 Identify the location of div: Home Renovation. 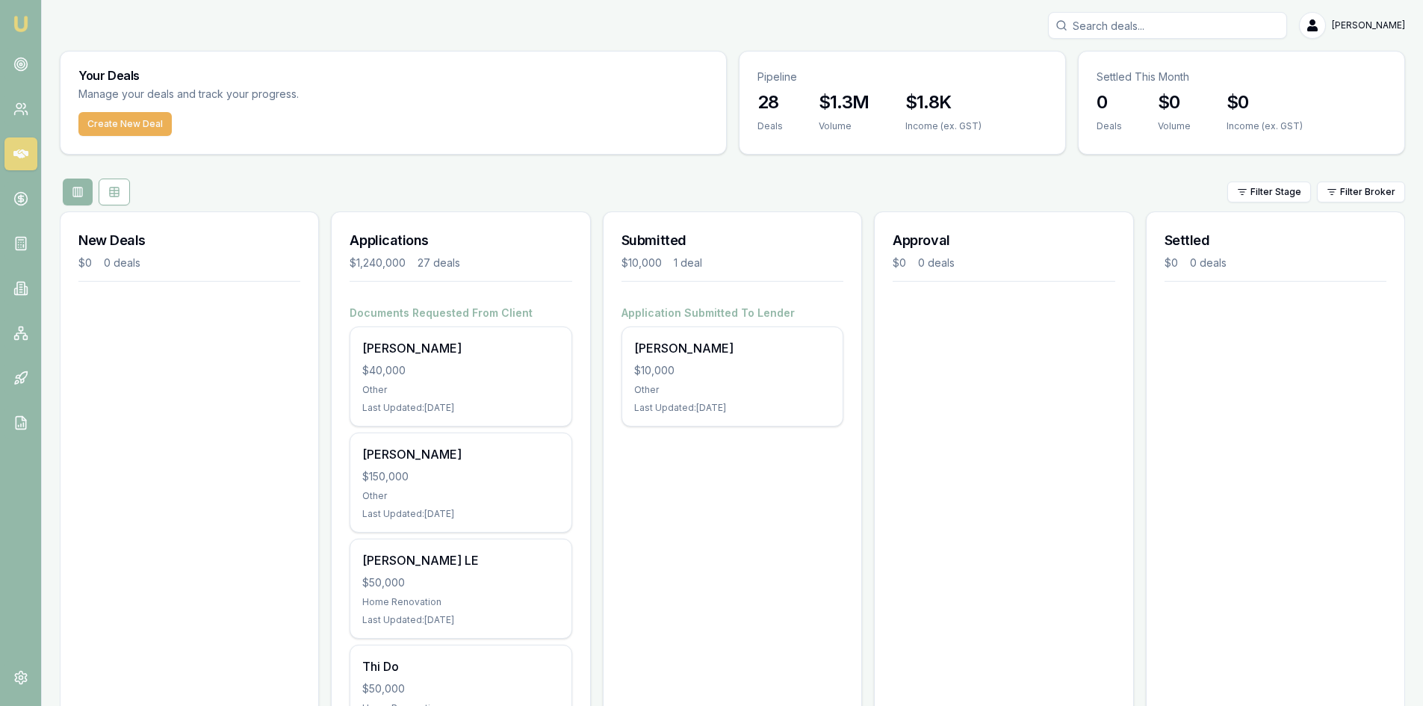
(460, 602).